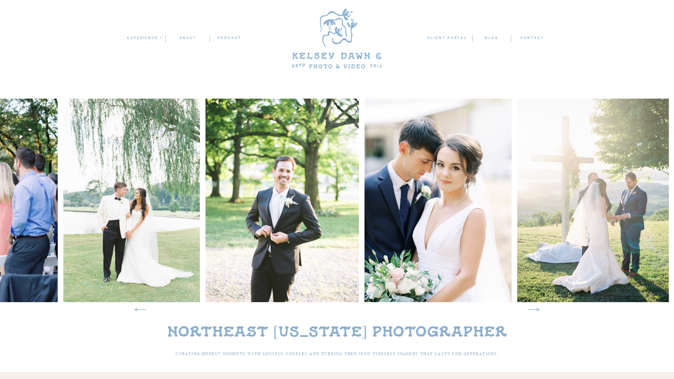  What do you see at coordinates (532, 38) in the screenshot?
I see `nav: contact` at bounding box center [532, 38].